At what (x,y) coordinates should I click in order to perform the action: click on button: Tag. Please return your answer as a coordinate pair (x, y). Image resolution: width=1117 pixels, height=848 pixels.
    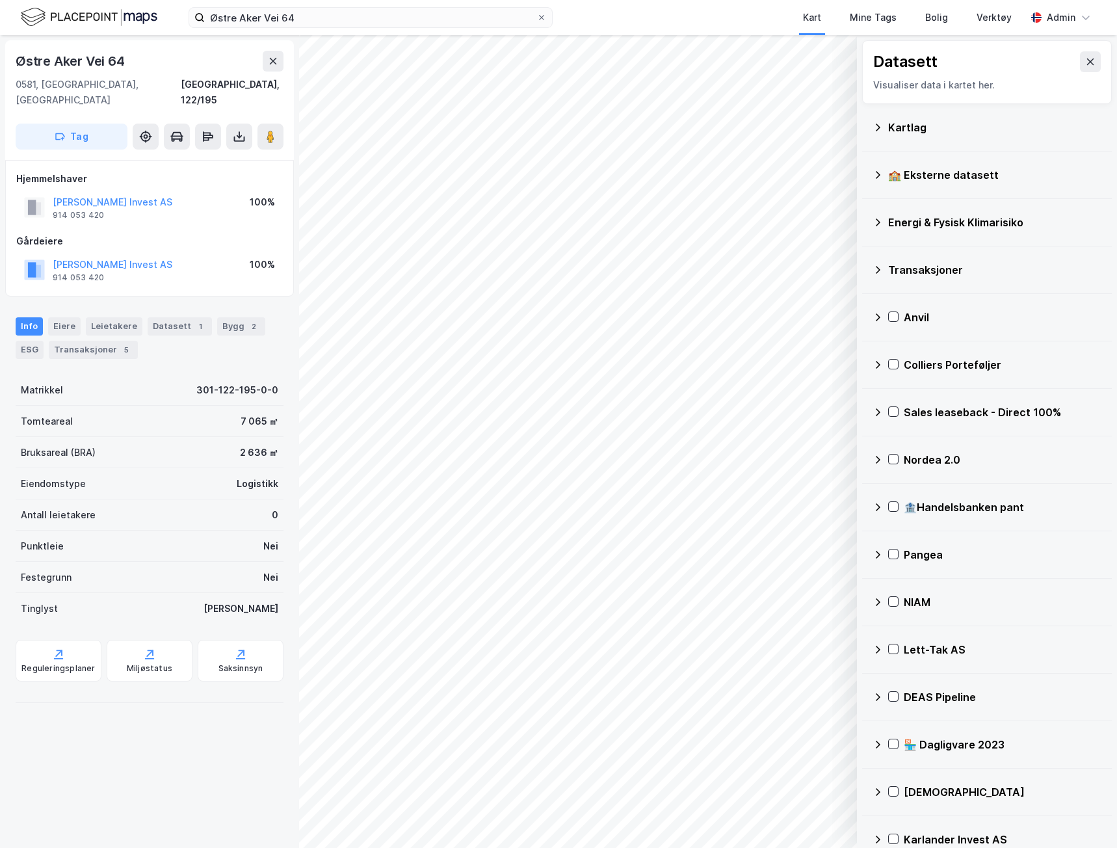
    Looking at the image, I should click on (72, 137).